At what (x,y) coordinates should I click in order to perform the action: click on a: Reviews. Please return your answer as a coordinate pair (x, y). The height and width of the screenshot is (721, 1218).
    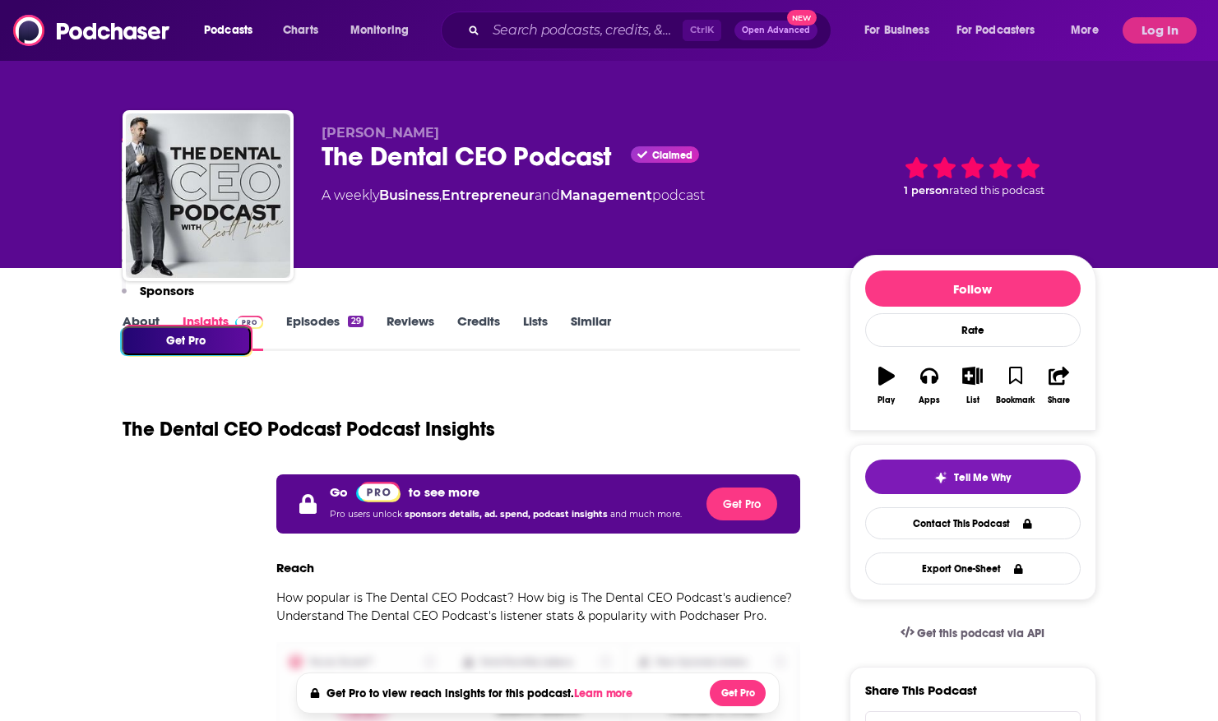
    Looking at the image, I should click on (410, 332).